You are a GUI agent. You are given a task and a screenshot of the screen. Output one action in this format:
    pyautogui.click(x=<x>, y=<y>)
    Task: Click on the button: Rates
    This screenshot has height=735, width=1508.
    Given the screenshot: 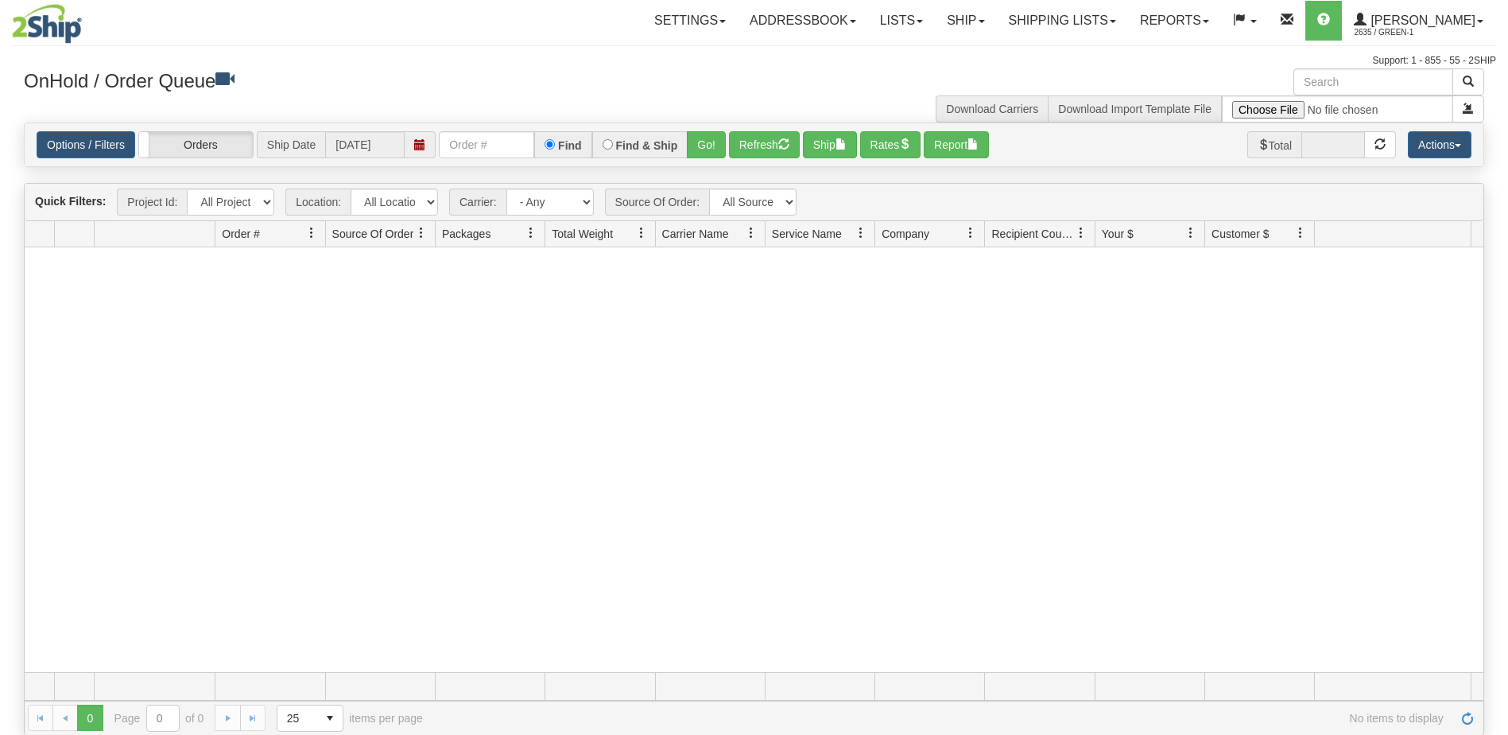 What is the action you would take?
    pyautogui.click(x=891, y=145)
    